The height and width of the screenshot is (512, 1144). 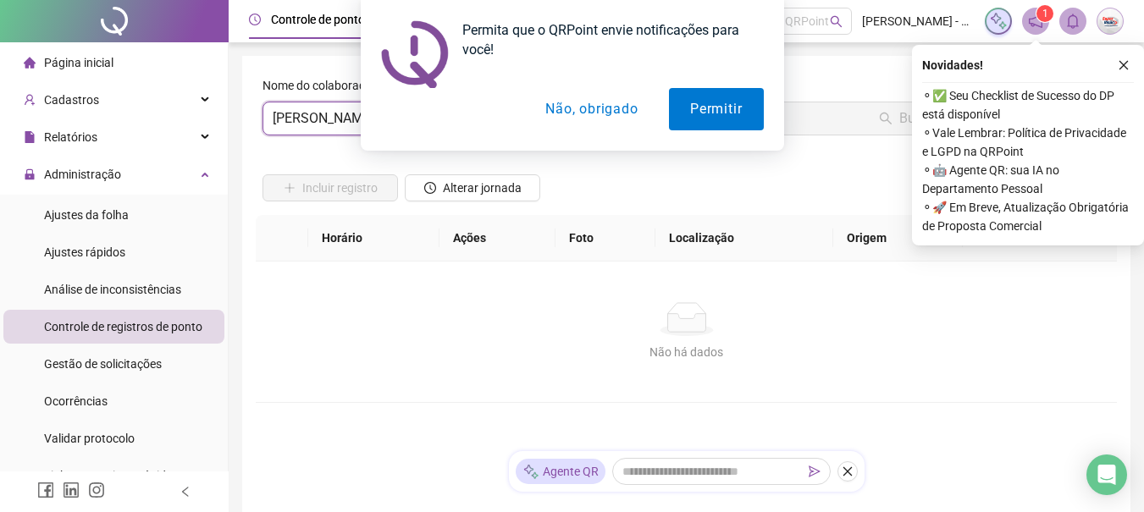 What do you see at coordinates (415, 54) in the screenshot?
I see `img: notification icon` at bounding box center [415, 54].